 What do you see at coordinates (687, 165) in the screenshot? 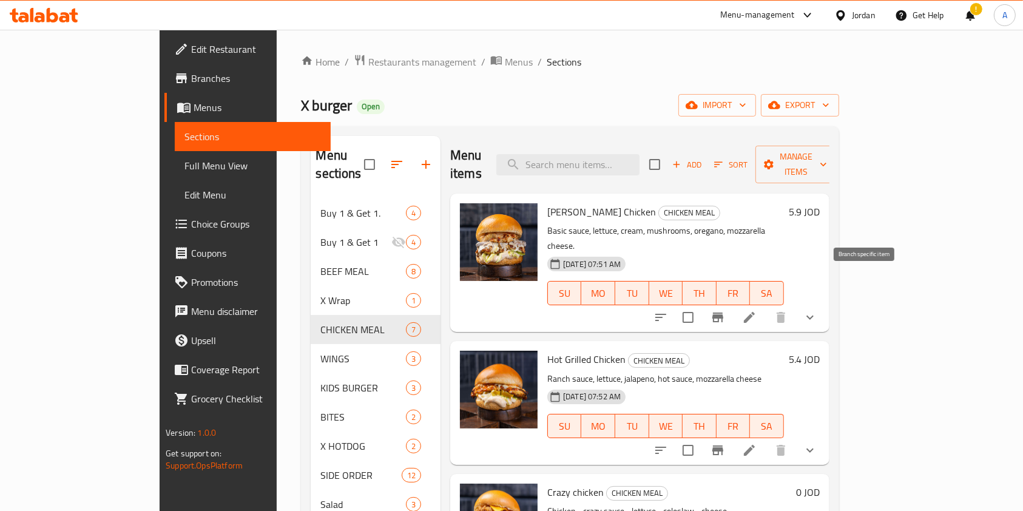
I see `button: Add` at bounding box center [687, 165].